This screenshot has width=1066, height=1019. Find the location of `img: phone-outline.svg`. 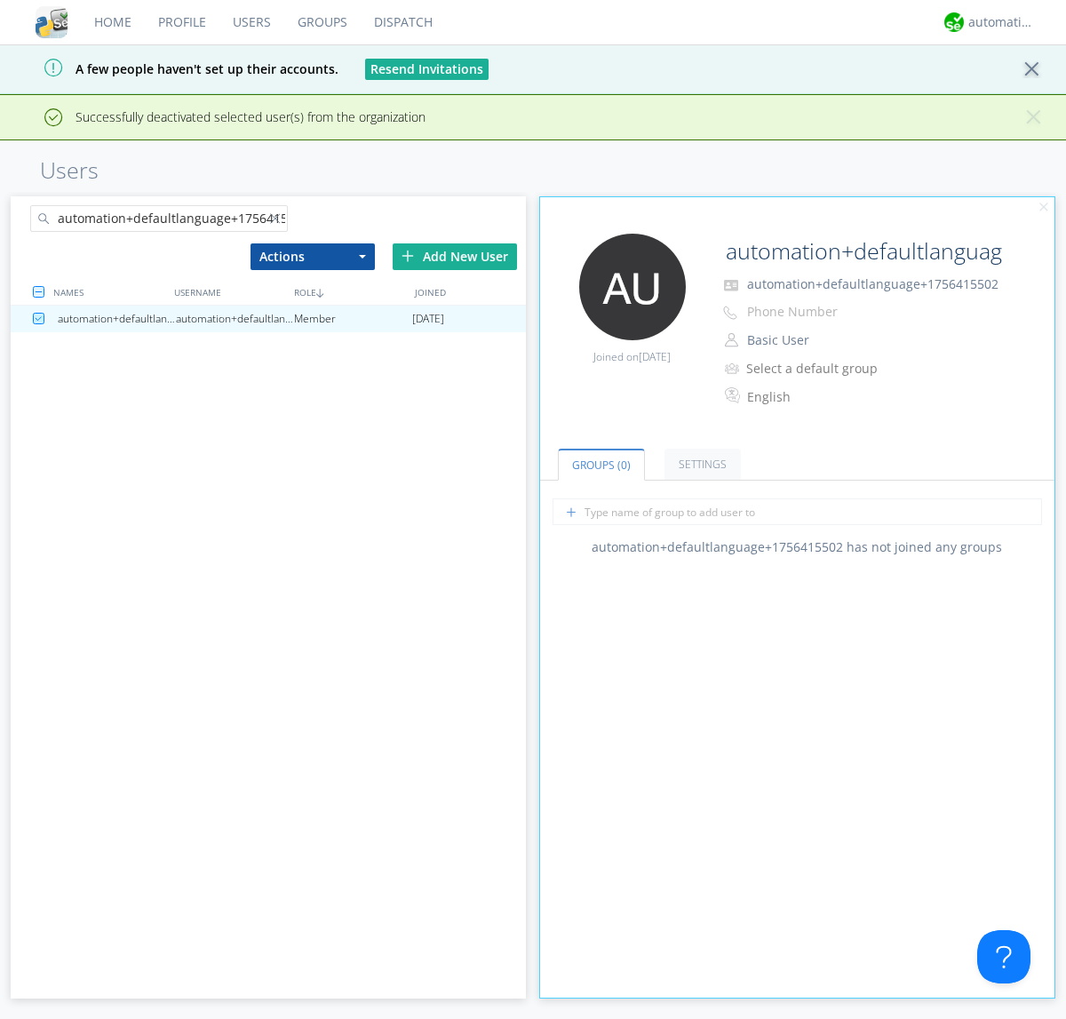

img: phone-outline.svg is located at coordinates (731, 313).